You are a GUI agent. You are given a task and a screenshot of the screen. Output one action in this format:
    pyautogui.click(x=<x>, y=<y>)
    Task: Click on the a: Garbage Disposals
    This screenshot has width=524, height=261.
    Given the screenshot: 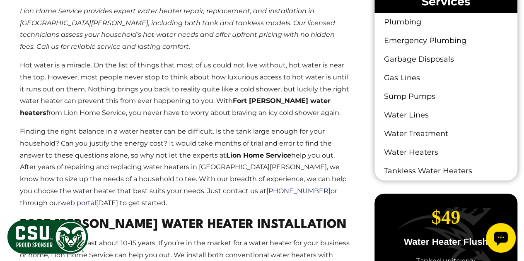 What is the action you would take?
    pyautogui.click(x=445, y=59)
    